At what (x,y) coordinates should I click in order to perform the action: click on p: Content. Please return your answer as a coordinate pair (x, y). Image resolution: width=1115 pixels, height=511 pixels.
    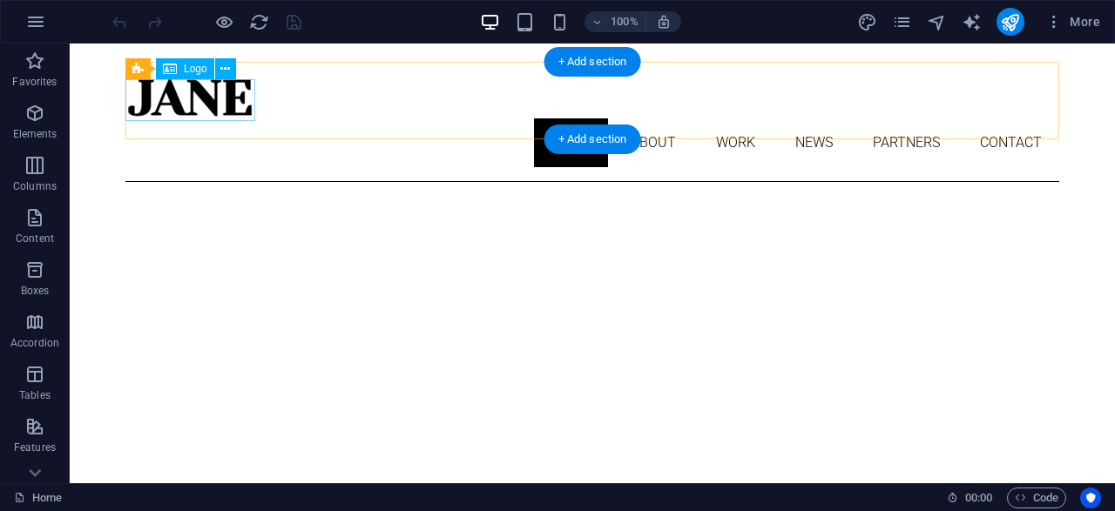
    Looking at the image, I should click on (35, 239).